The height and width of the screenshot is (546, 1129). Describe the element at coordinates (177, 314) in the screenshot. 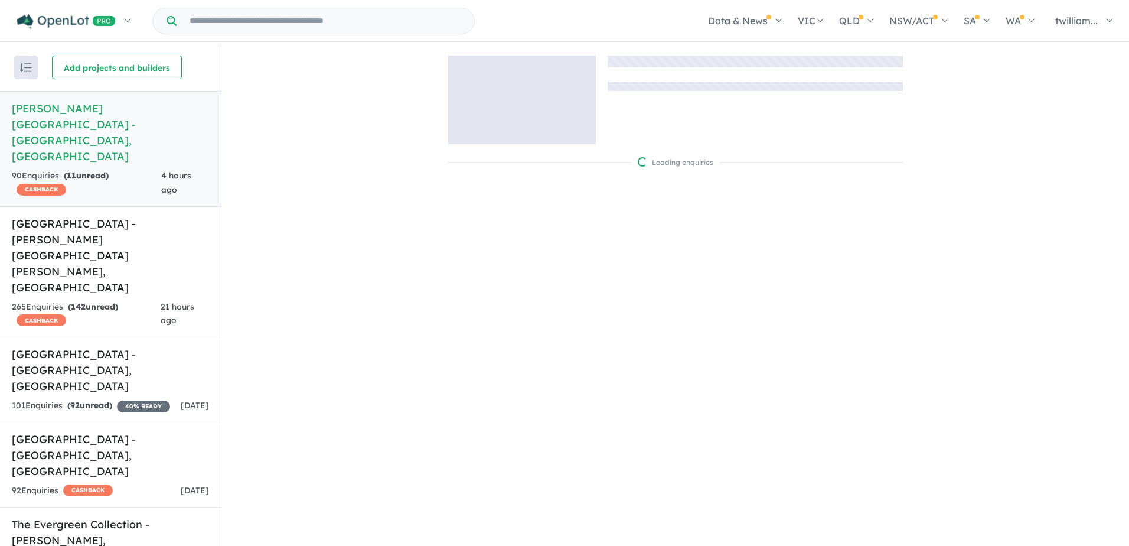

I see `span: 21 hours ago` at that location.